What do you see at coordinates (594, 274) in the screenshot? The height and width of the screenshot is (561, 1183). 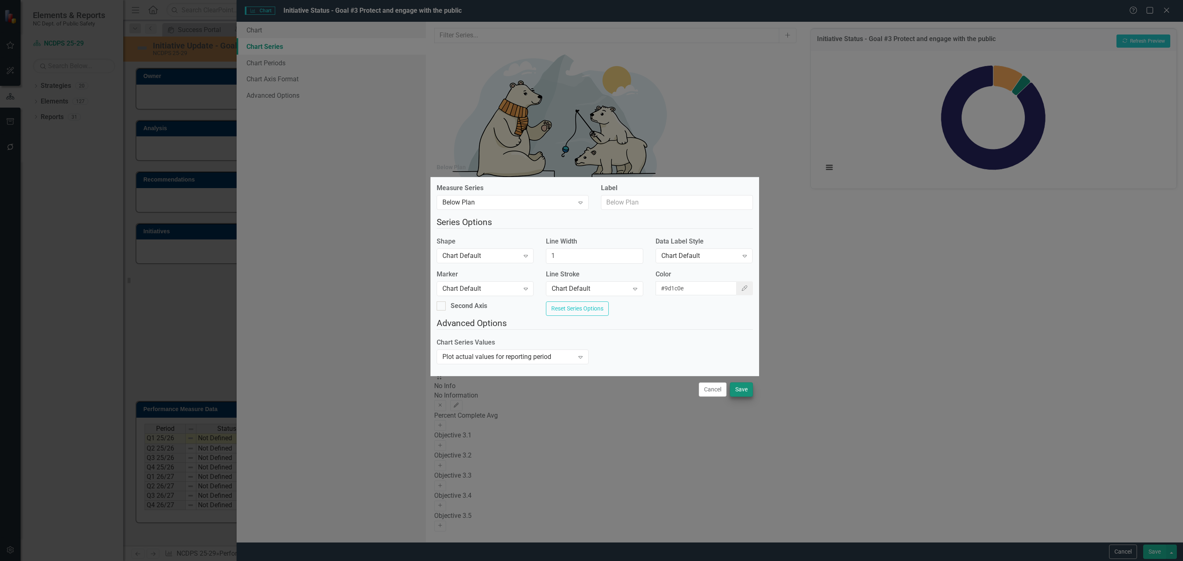 I see `label: Line Stroke` at bounding box center [594, 274].